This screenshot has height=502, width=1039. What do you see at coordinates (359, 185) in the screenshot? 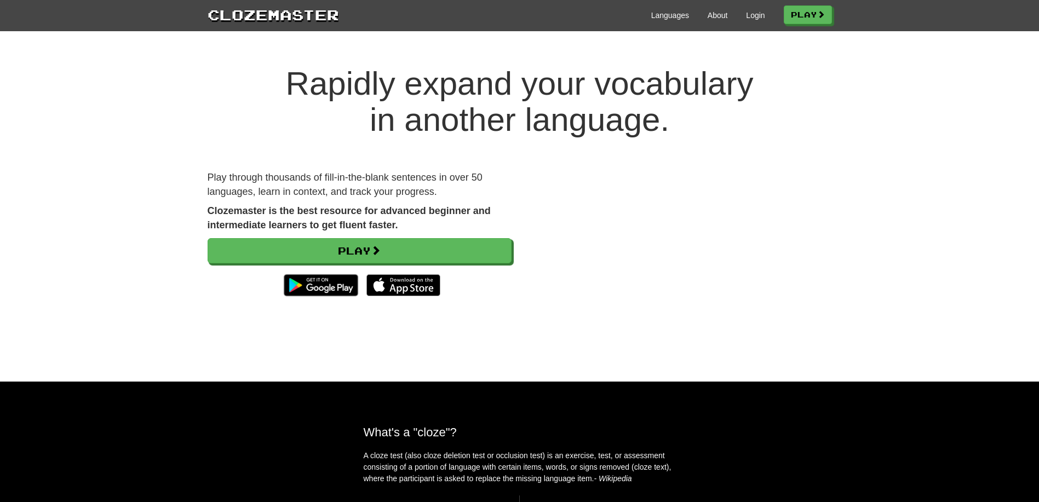
I see `p: Play through thousands of fill-in-the-blank sentences in over 50 languages, learn in context, and...` at bounding box center [359, 185].